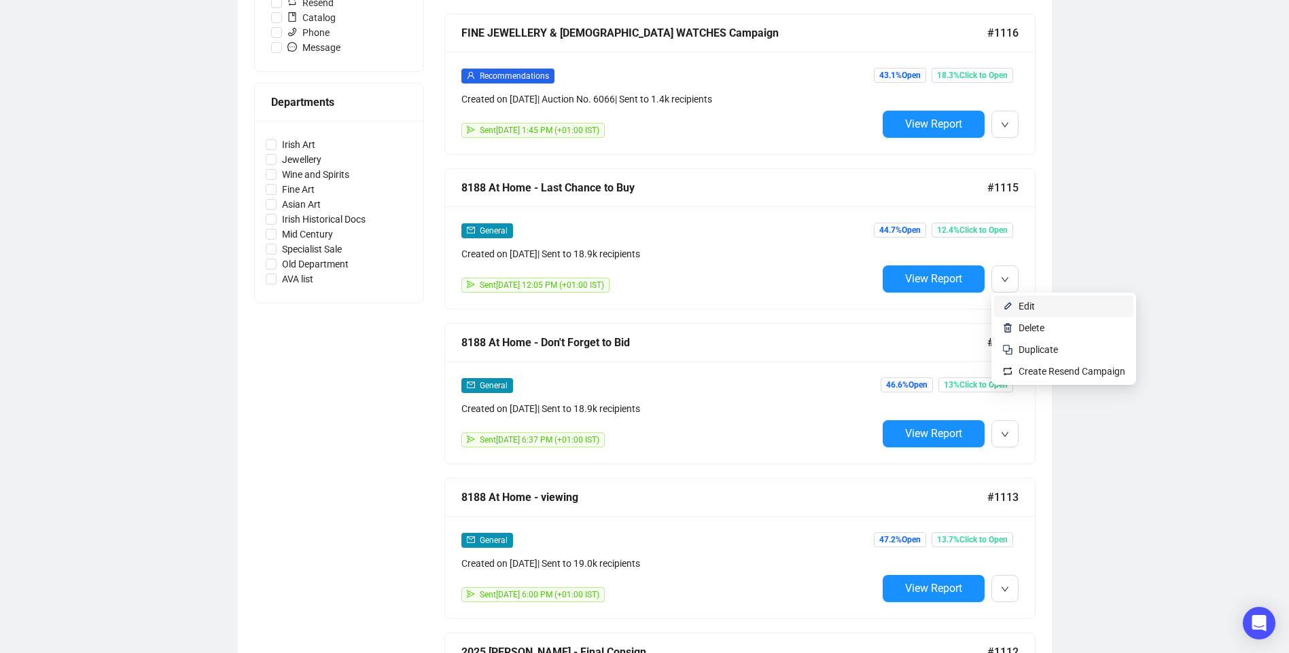 This screenshot has height=653, width=1289. Describe the element at coordinates (298, 279) in the screenshot. I see `span: AVA list` at that location.